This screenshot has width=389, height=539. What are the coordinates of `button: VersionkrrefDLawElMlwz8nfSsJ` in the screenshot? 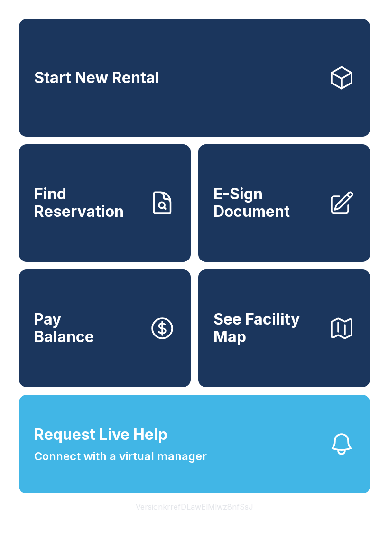 It's located at (195, 507).